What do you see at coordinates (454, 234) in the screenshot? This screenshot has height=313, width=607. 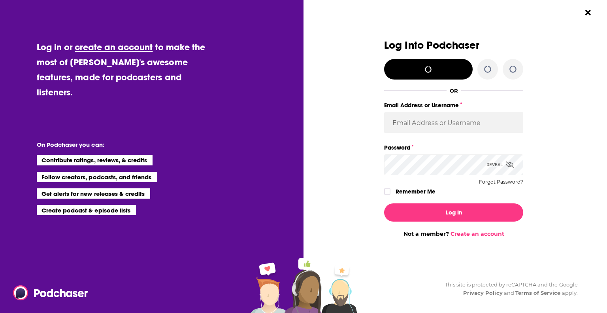 I see `div: Not a member?` at bounding box center [454, 234].